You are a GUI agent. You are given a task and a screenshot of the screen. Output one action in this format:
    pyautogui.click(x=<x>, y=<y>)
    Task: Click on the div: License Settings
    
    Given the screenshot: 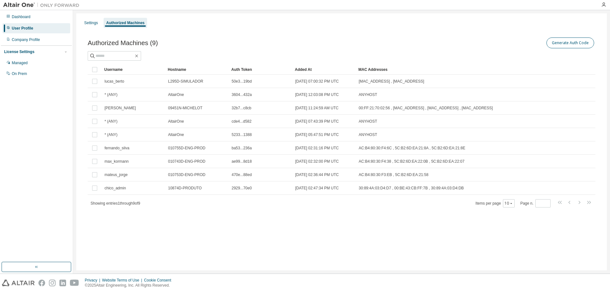 What is the action you would take?
    pyautogui.click(x=19, y=52)
    